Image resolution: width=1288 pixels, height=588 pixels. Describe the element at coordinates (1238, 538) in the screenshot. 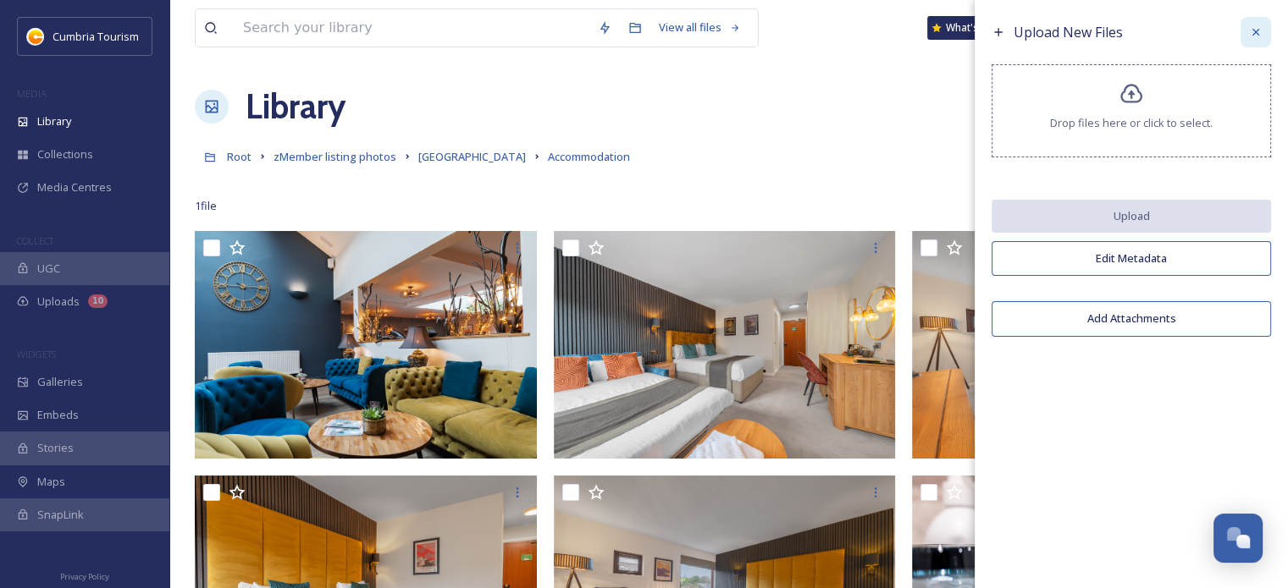

I see `button: Open Chat` at that location.